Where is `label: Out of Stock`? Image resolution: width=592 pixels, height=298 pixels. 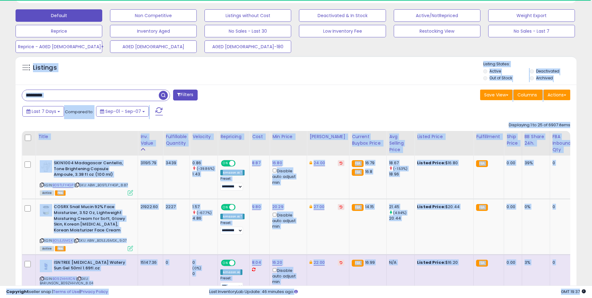 label: Out of Stock is located at coordinates (501, 78).